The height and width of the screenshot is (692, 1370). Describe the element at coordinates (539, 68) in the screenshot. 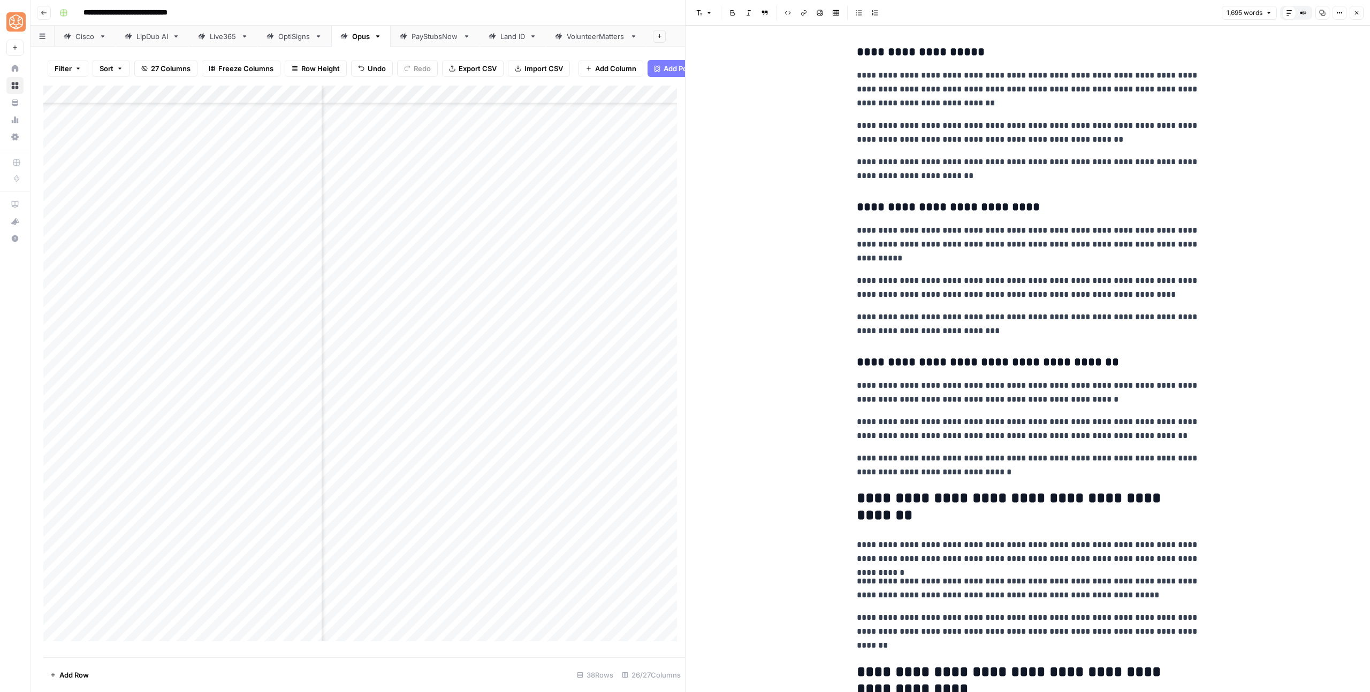

I see `button: Import CSV` at that location.